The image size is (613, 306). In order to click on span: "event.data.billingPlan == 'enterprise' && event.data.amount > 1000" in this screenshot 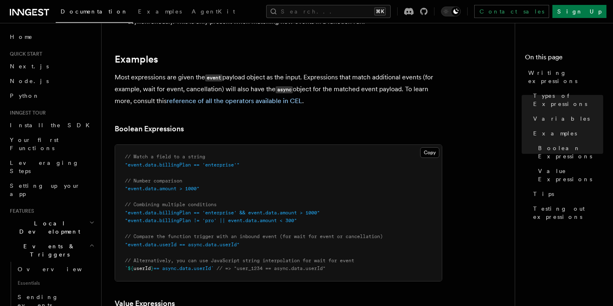, I will do `click(222, 213)`.